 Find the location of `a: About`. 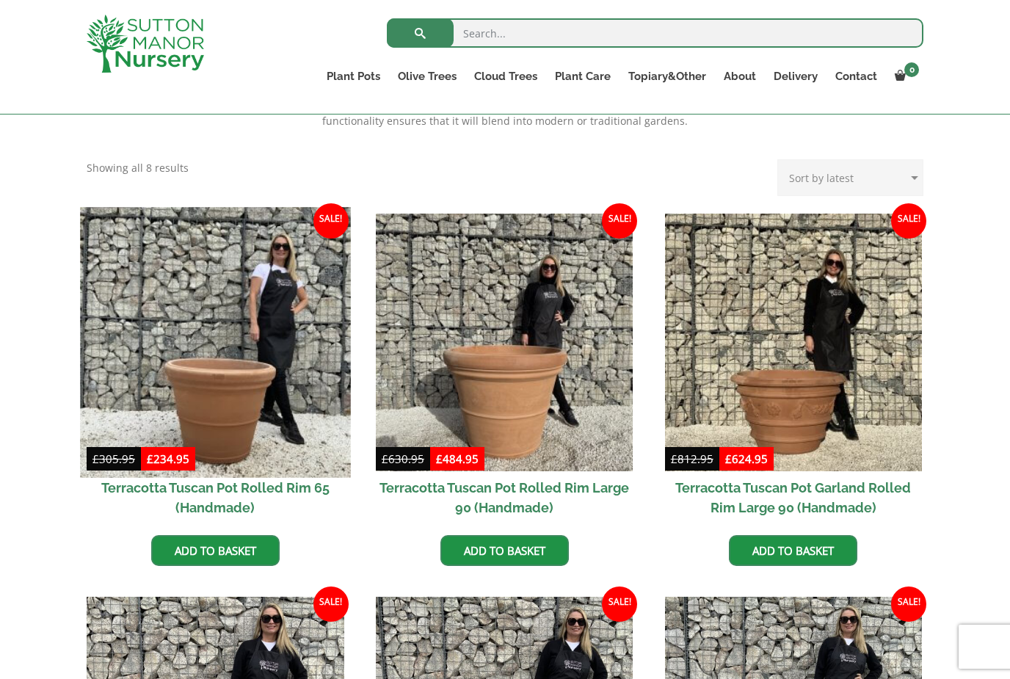

a: About is located at coordinates (740, 76).